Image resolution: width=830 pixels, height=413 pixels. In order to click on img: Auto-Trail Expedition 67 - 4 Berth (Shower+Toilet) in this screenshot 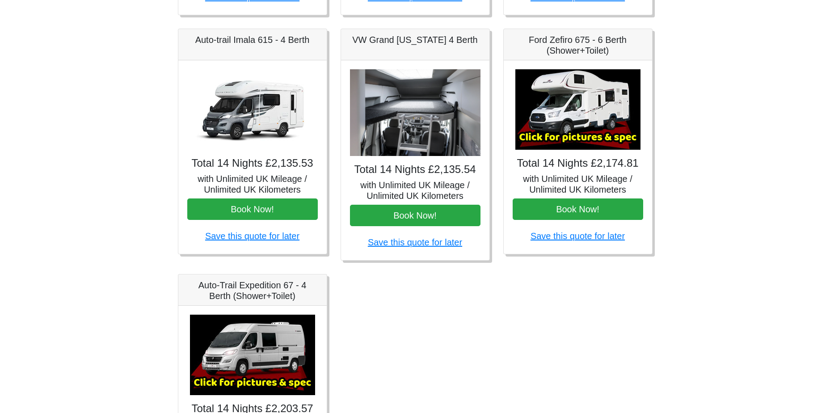, I will do `click(253, 355)`.